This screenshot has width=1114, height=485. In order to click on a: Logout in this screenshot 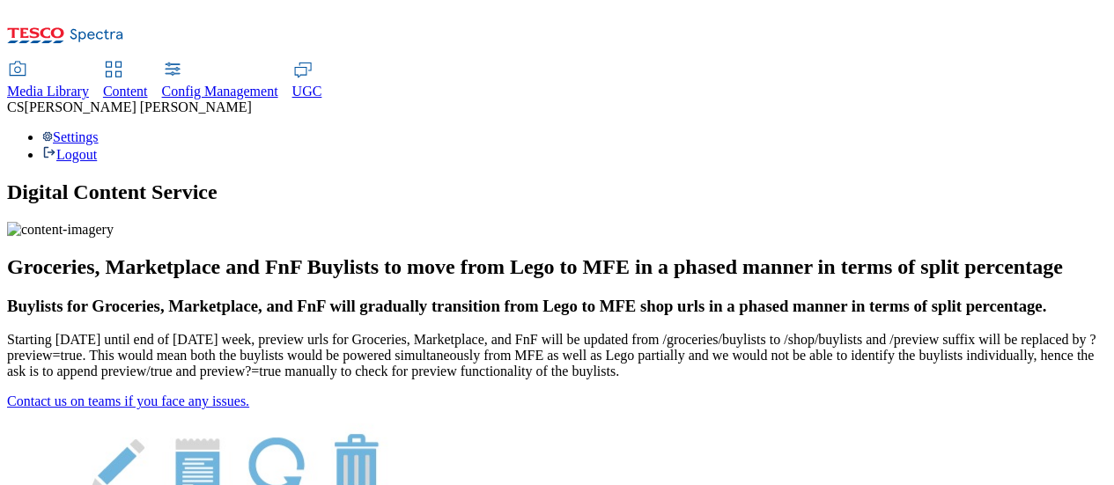, I will do `click(70, 154)`.